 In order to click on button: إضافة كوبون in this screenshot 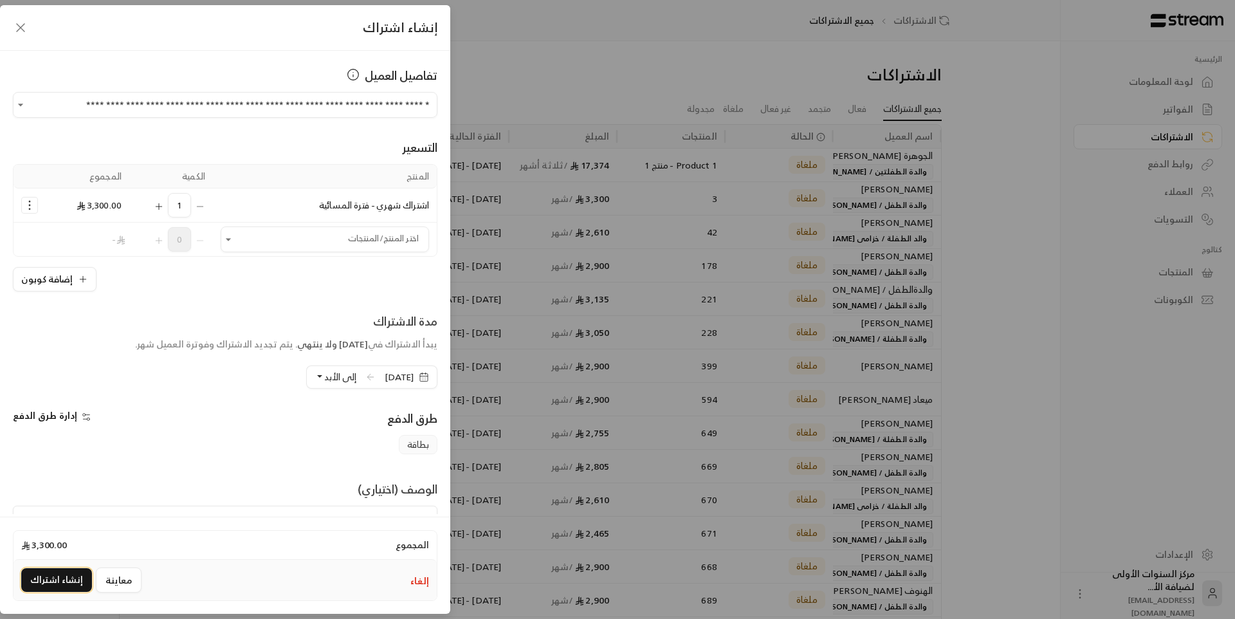, I will do `click(55, 279)`.